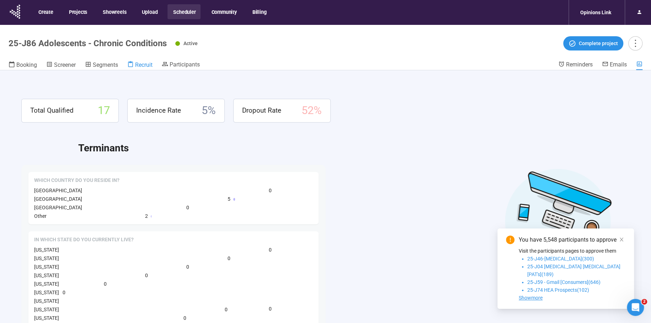 The image size is (651, 323). What do you see at coordinates (65, 65) in the screenshot?
I see `span: Screener` at bounding box center [65, 65].